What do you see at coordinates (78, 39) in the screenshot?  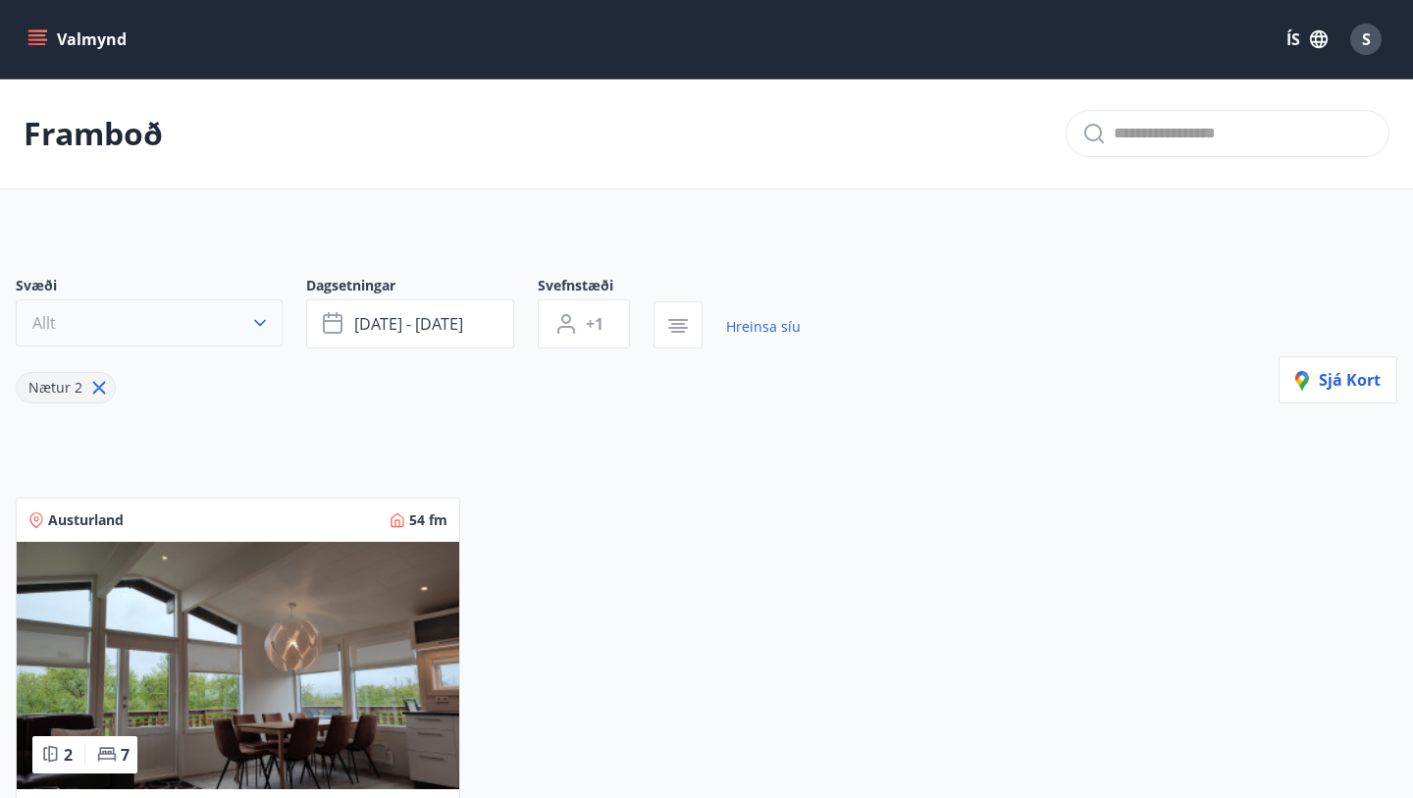 I see `button: menu` at bounding box center [78, 39].